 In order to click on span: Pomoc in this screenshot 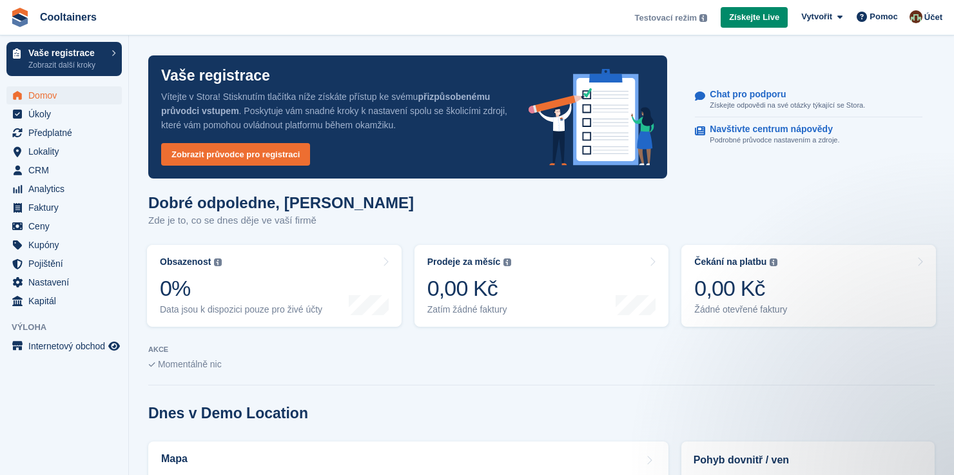, I will do `click(883, 17)`.